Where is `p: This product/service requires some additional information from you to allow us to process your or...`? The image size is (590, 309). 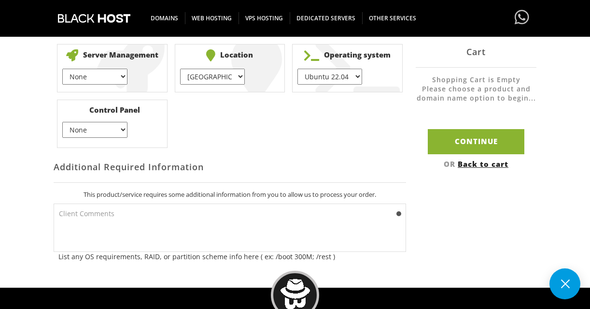 p: This product/service requires some additional information from you to allow us to process your or... is located at coordinates (230, 194).